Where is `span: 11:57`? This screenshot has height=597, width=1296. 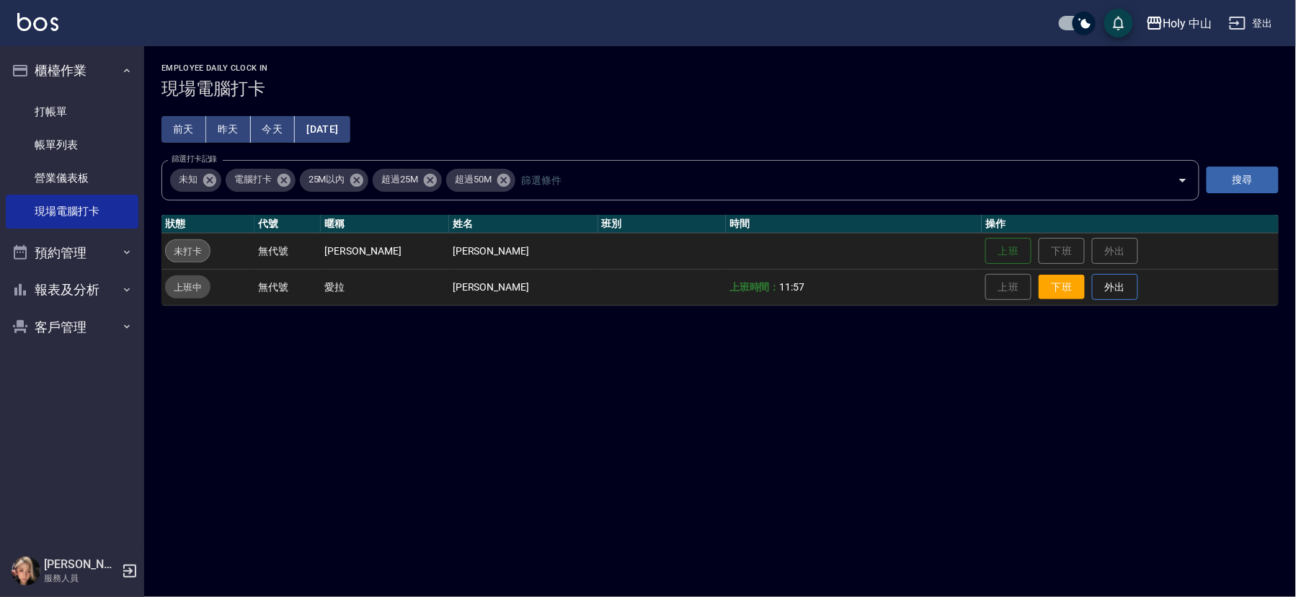 span: 11:57 is located at coordinates (792, 287).